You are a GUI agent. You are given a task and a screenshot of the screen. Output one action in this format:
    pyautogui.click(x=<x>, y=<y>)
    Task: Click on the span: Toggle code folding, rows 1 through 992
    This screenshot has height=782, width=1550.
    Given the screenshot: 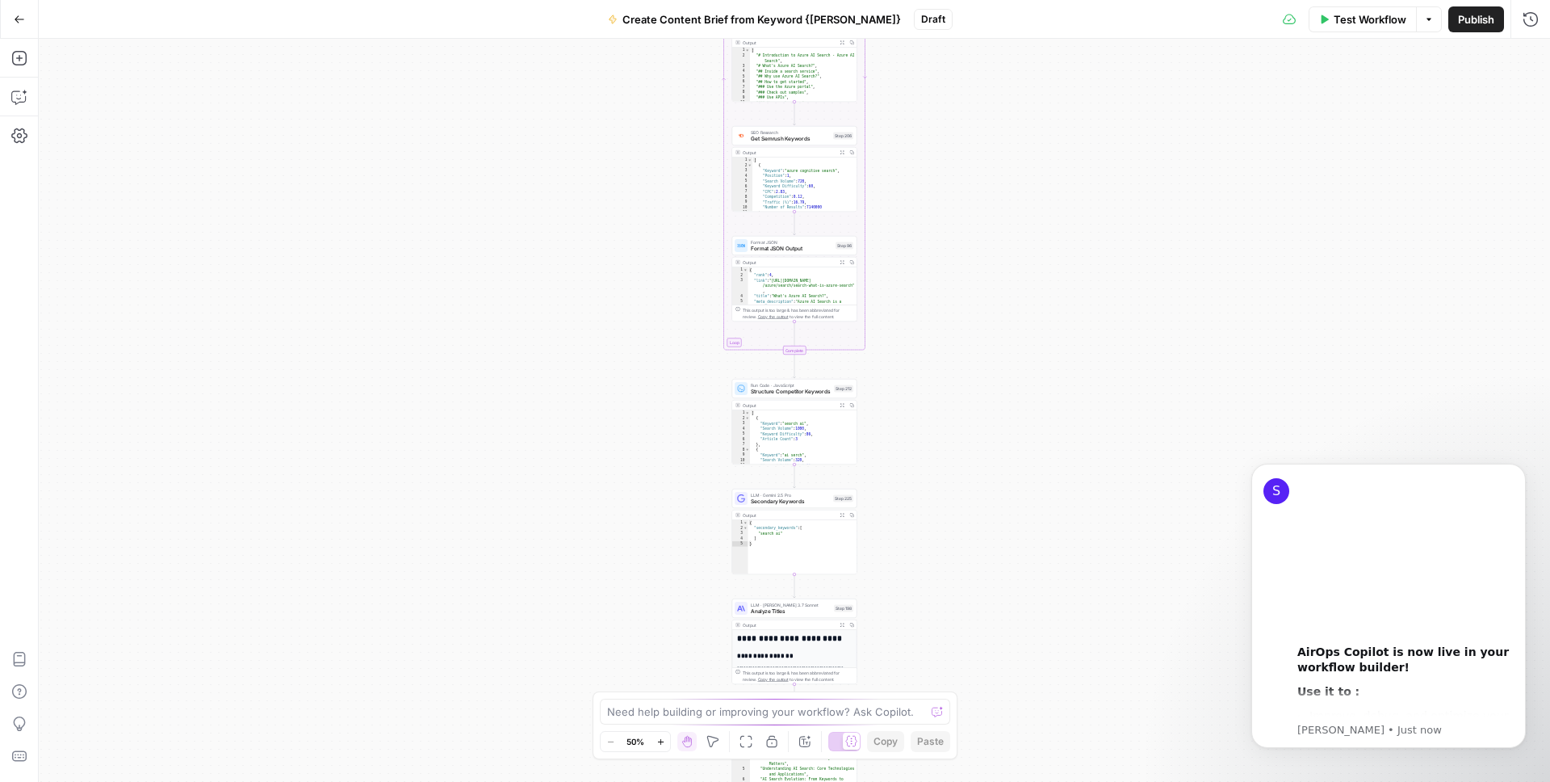 What is the action you would take?
    pyautogui.click(x=750, y=160)
    